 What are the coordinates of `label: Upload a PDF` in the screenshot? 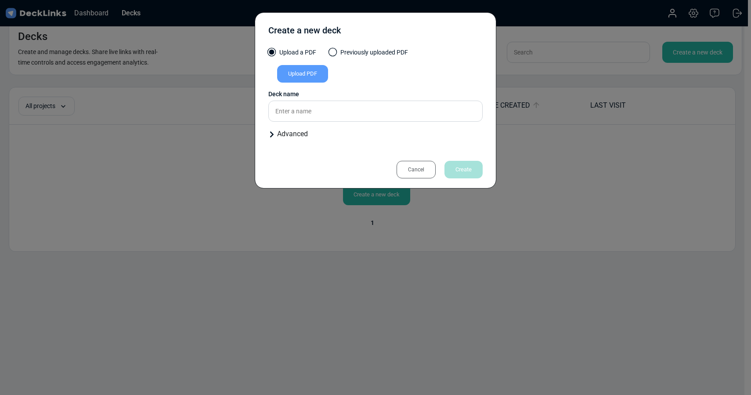 It's located at (292, 54).